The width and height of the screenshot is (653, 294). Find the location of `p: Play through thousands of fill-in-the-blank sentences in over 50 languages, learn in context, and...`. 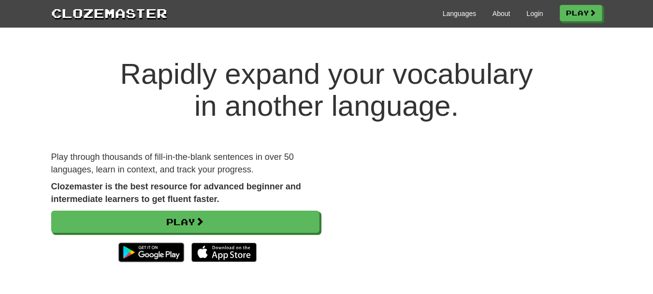

p: Play through thousands of fill-in-the-blank sentences in over 50 languages, learn in context, and... is located at coordinates (185, 163).